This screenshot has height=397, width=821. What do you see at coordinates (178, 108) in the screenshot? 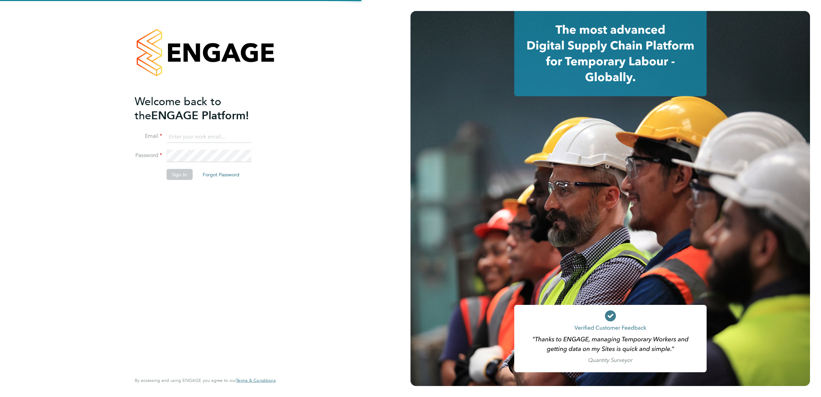
I see `span: Welcome back to the` at bounding box center [178, 108].